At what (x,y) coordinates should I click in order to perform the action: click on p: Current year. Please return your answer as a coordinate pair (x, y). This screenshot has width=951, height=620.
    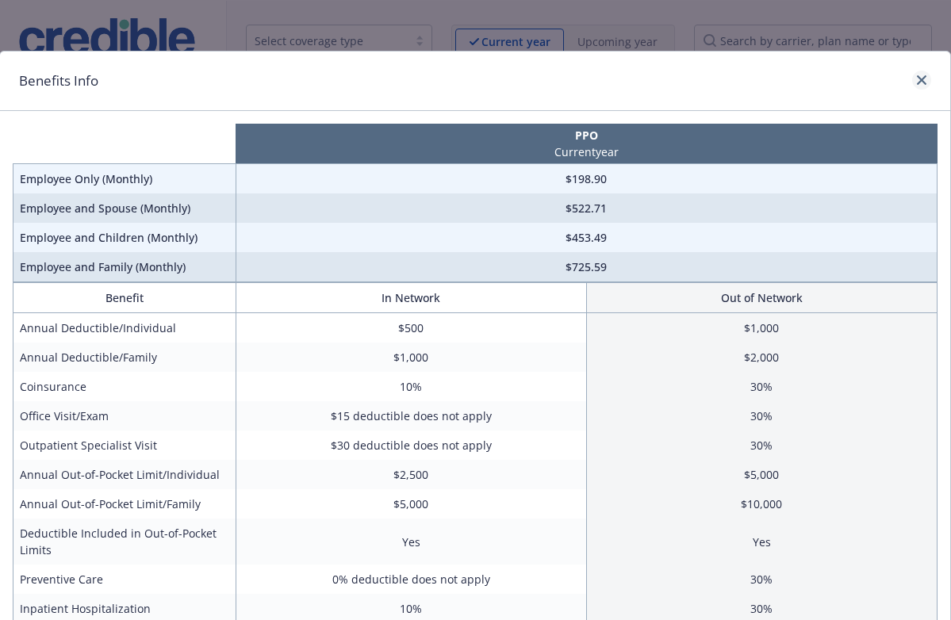
    Looking at the image, I should click on (586, 152).